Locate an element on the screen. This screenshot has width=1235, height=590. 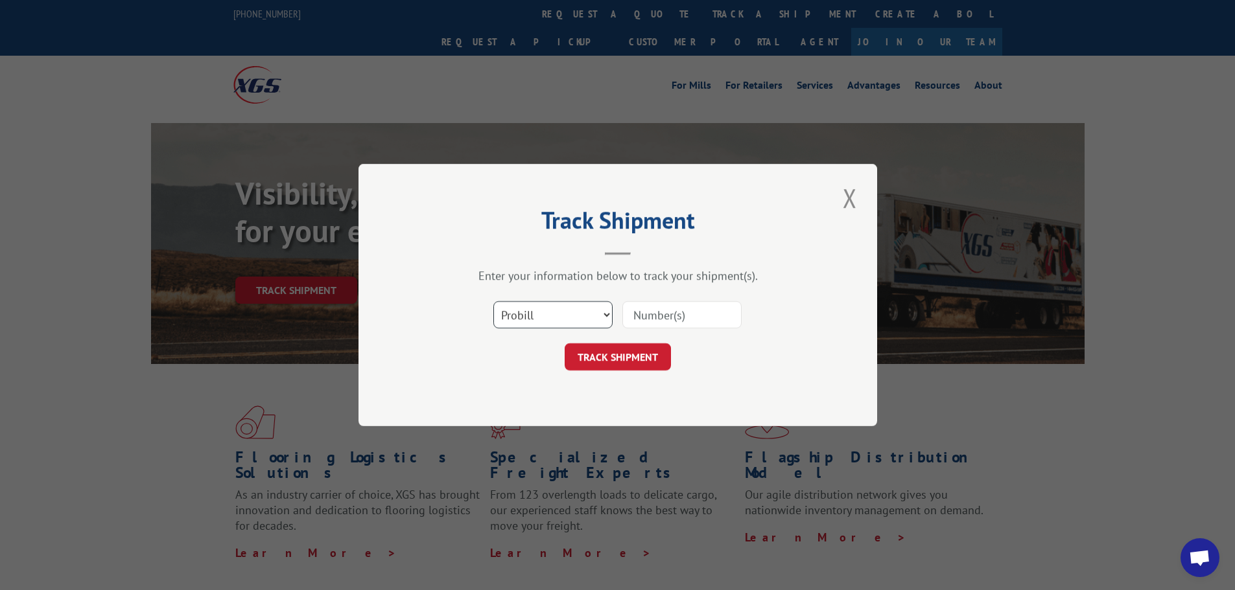
h2: Track Shipment is located at coordinates (618, 224).